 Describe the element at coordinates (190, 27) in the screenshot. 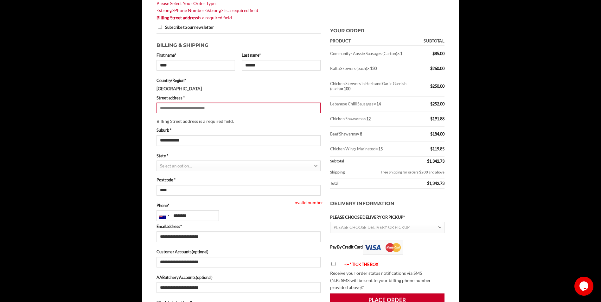

I see `span: Subscribe to our newsletter` at that location.